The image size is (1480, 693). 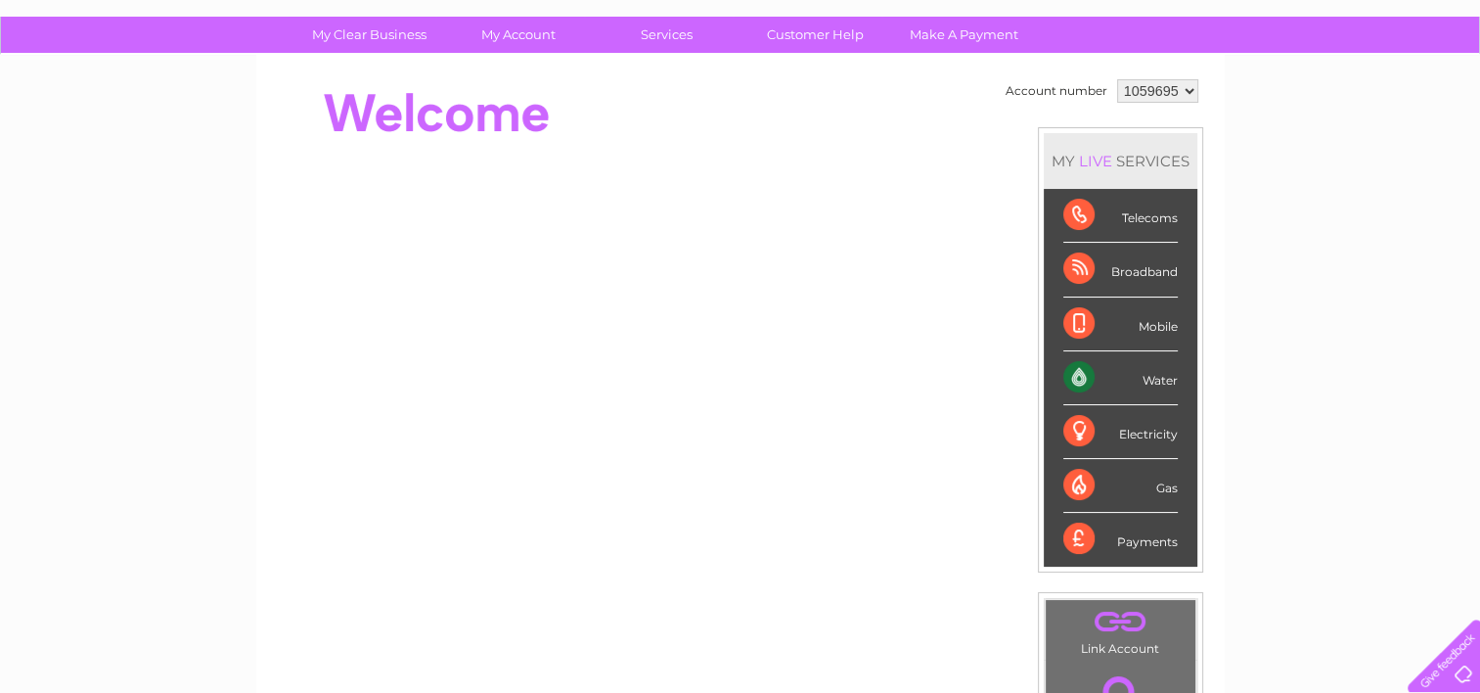 I want to click on div: Electricity, so click(x=1120, y=431).